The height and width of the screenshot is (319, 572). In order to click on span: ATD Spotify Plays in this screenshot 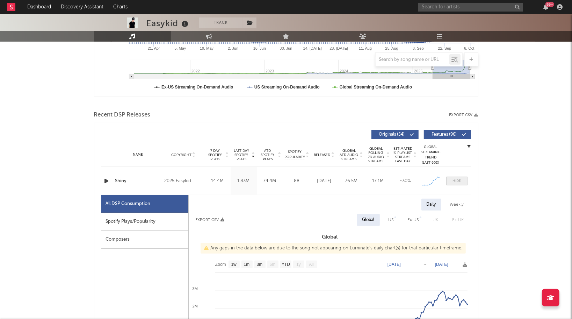, I will do `click(268, 155)`.